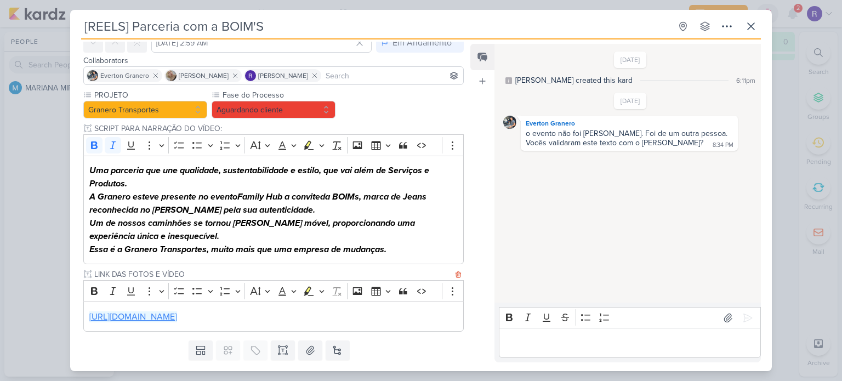 The height and width of the screenshot is (381, 842). Describe the element at coordinates (392, 76) in the screenshot. I see `input: Search` at that location.